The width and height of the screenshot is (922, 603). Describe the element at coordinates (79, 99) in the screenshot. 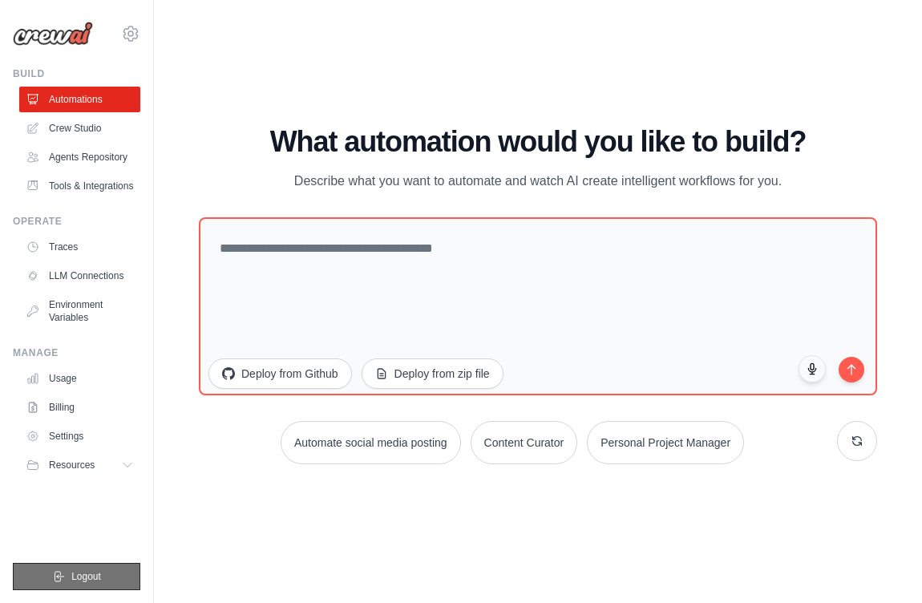

I see `a: Automations` at that location.